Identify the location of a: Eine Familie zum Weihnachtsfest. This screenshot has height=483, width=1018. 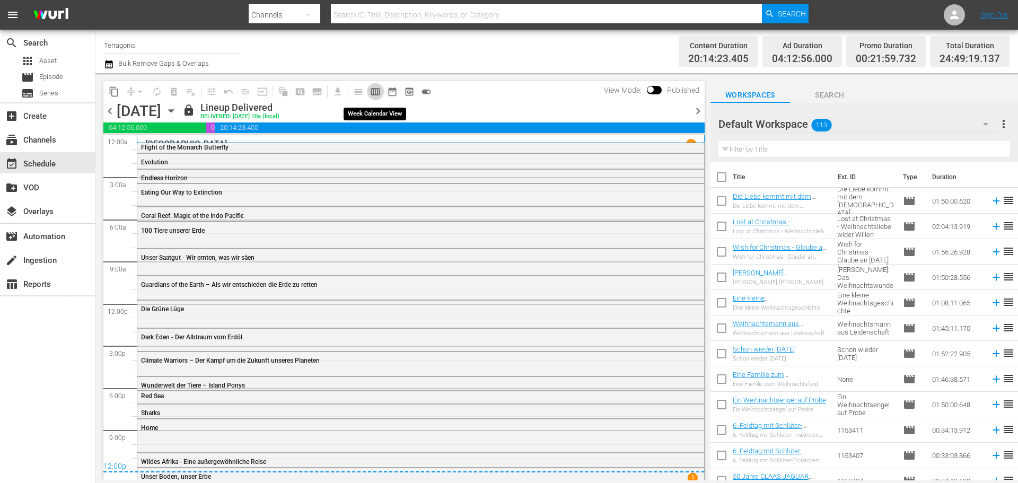
(760, 379).